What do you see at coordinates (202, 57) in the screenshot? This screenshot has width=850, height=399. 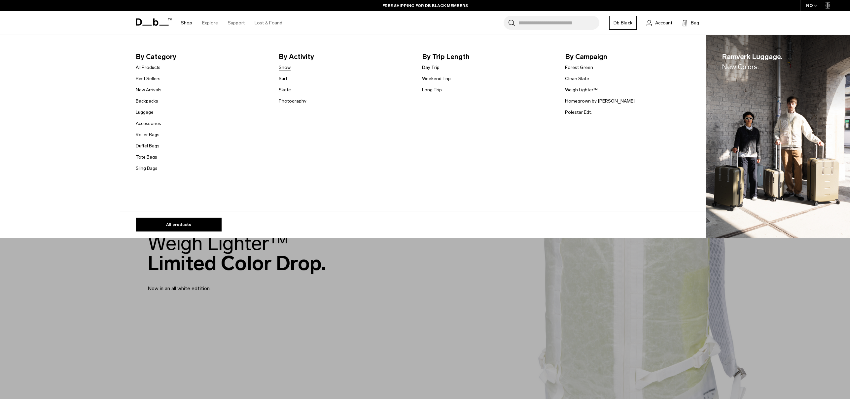 I see `span: By Category` at bounding box center [202, 57].